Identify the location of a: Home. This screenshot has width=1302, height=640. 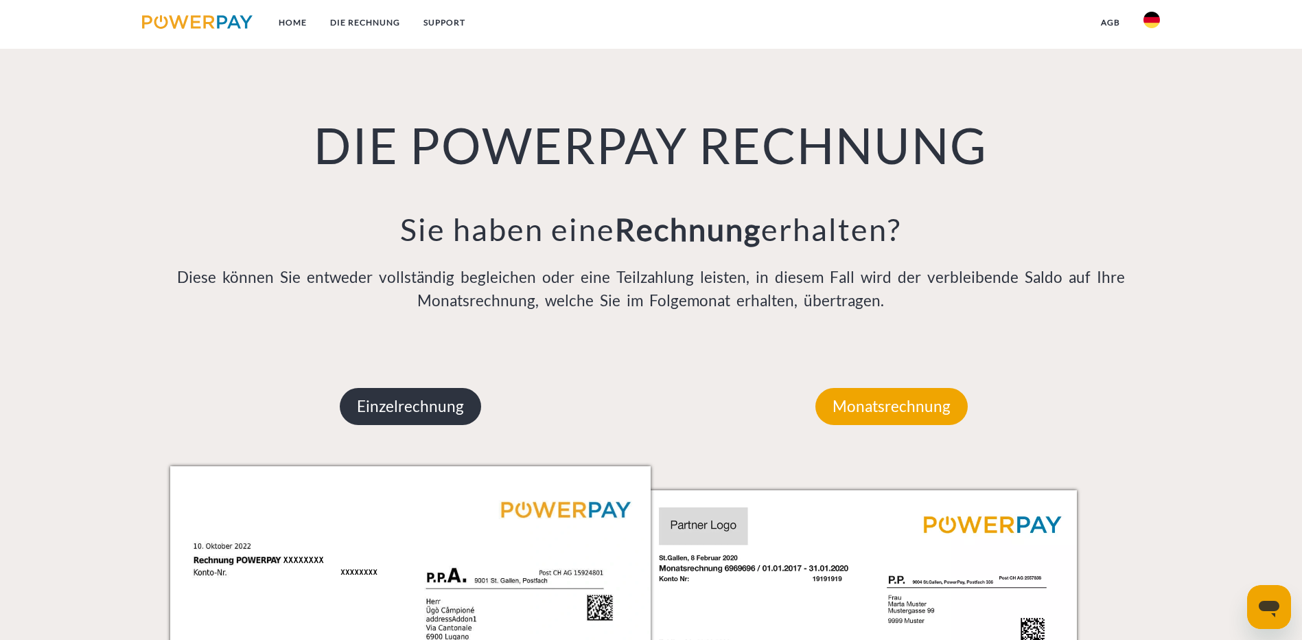
(292, 23).